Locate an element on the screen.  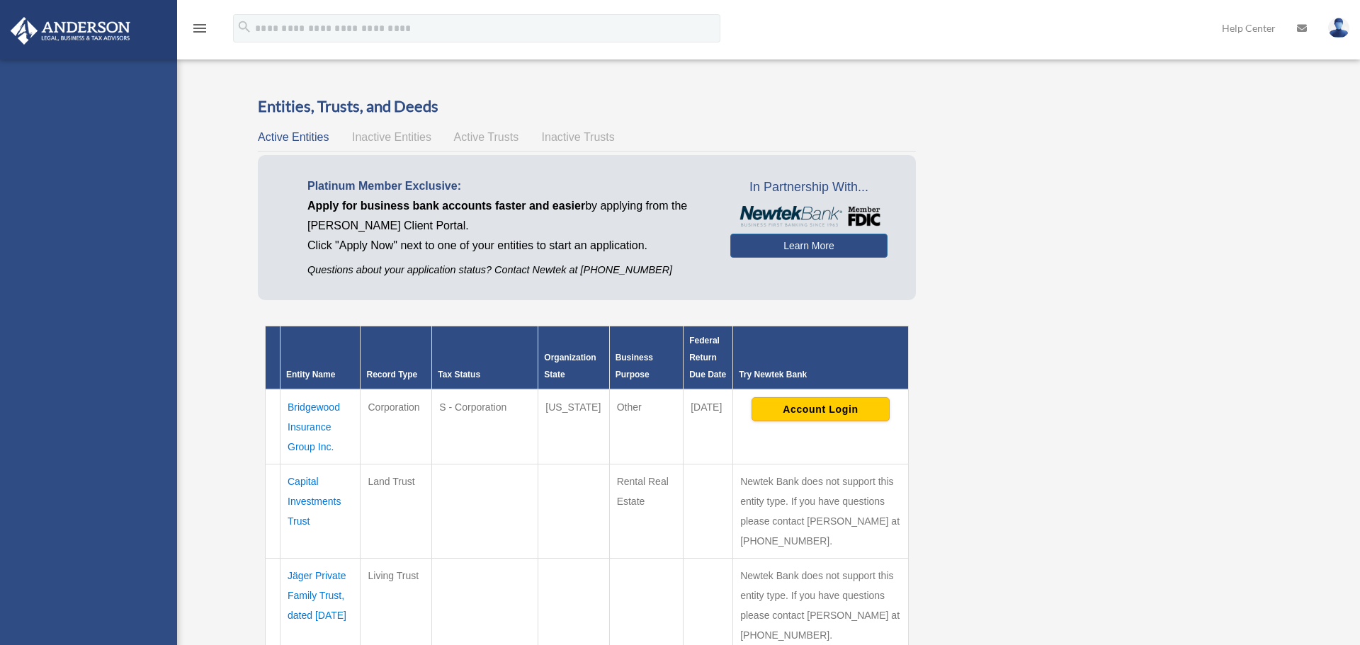
h3: Entities, Trusts, and Deeds is located at coordinates (587, 106).